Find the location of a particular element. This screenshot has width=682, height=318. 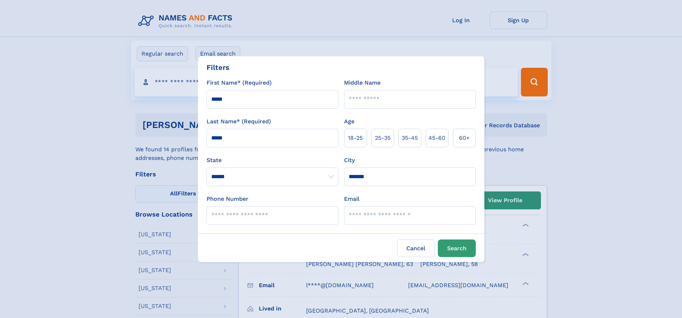

label: Cancel is located at coordinates (416, 248).